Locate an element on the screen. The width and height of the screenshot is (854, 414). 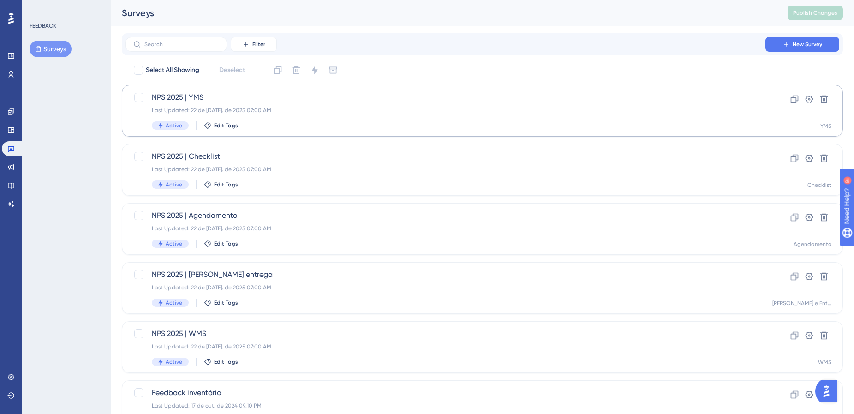
div: FEEDBACK is located at coordinates (43, 26).